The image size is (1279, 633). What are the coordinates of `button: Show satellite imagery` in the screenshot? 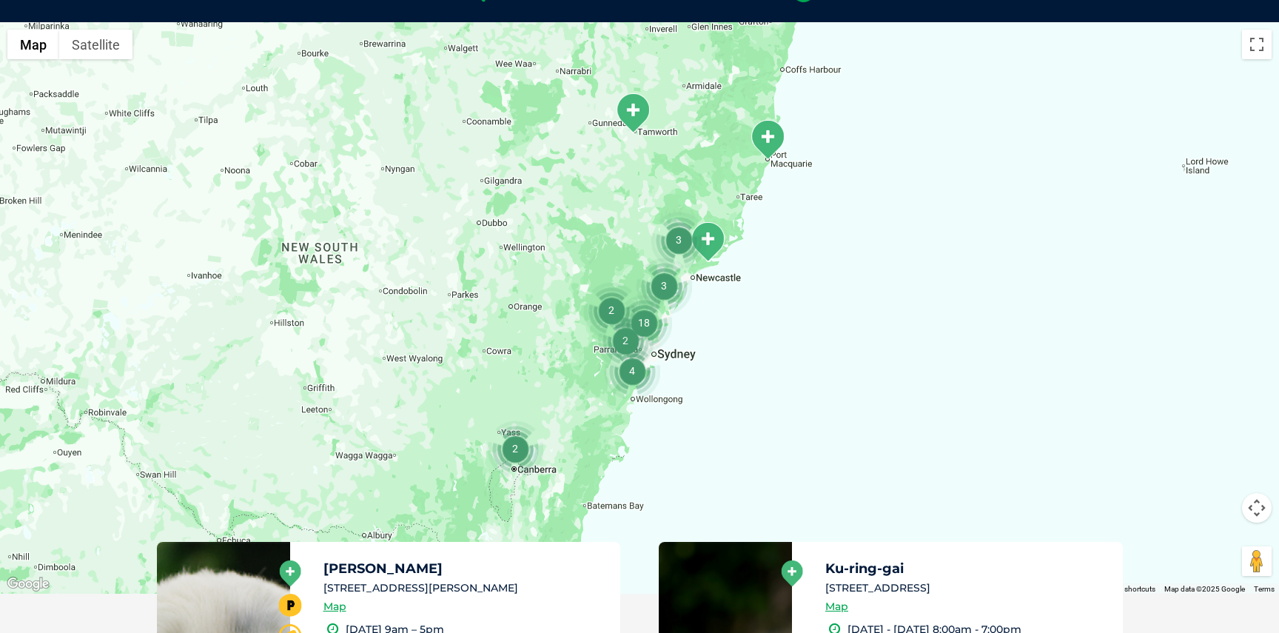 It's located at (95, 44).